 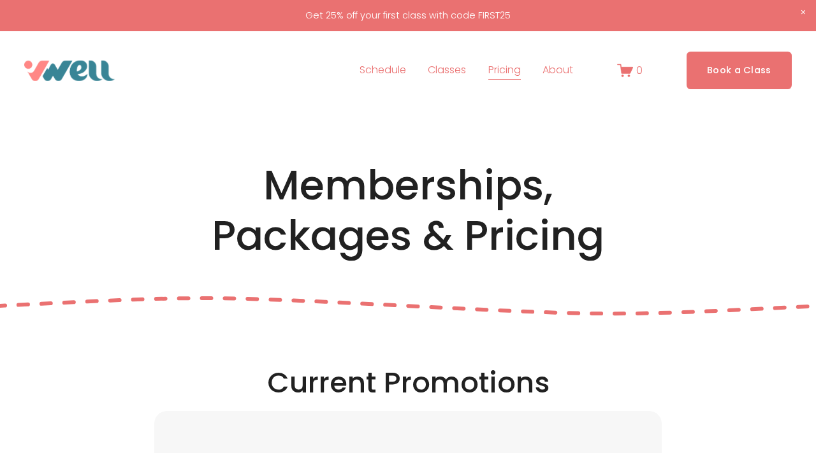 What do you see at coordinates (382, 71) in the screenshot?
I see `a: Schedule` at bounding box center [382, 71].